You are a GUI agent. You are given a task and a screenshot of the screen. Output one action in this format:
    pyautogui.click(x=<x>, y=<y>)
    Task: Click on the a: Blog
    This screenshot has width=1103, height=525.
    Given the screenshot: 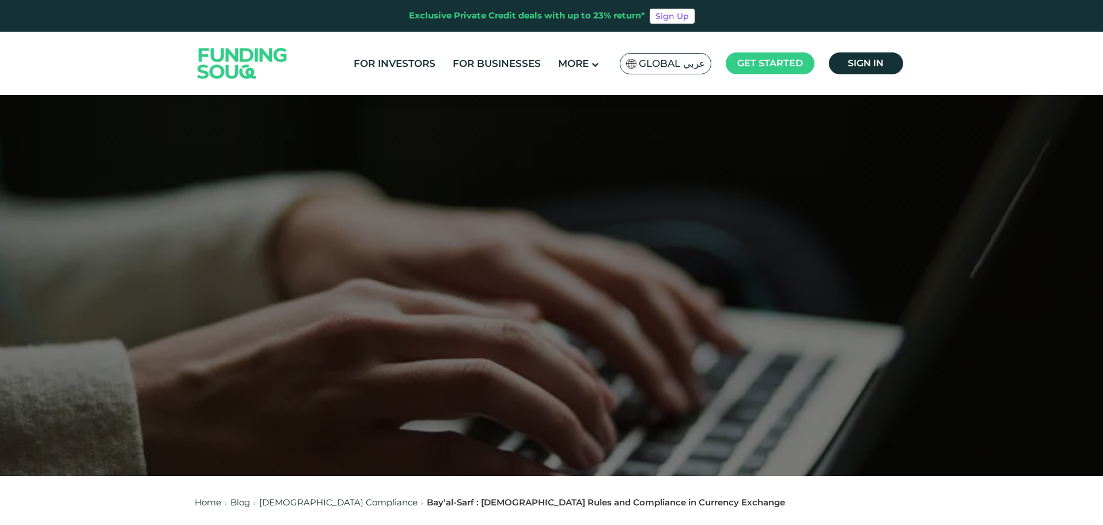 What is the action you would take?
    pyautogui.click(x=240, y=502)
    